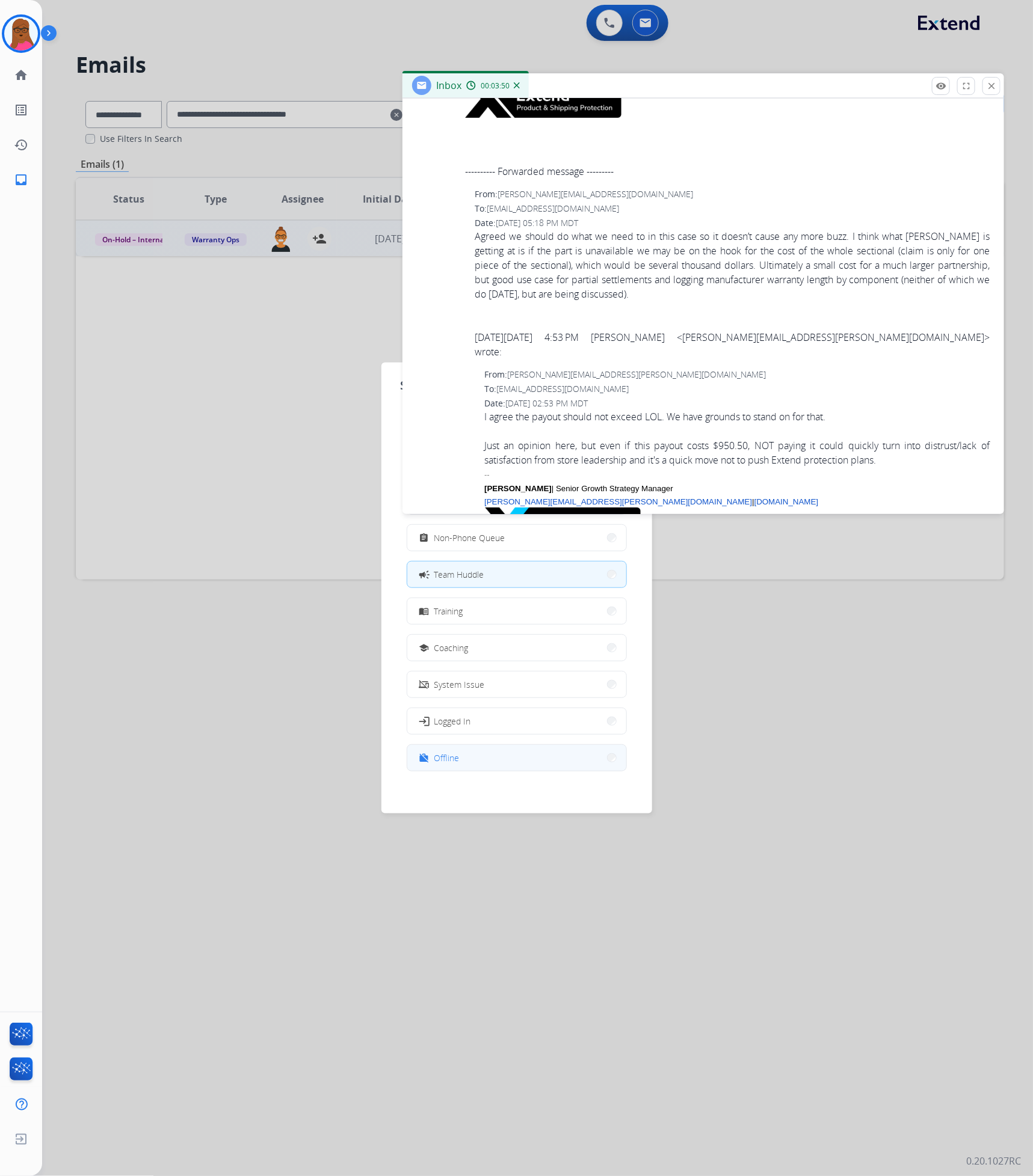  Describe the element at coordinates (423, 538) in the screenshot. I see `mat-icon: assignment` at that location.